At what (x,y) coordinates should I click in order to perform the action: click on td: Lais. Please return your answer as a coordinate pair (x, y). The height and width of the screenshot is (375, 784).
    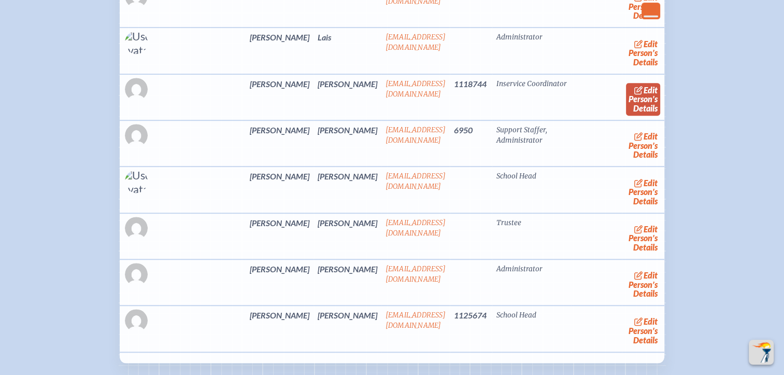
    Looking at the image, I should click on (347, 50).